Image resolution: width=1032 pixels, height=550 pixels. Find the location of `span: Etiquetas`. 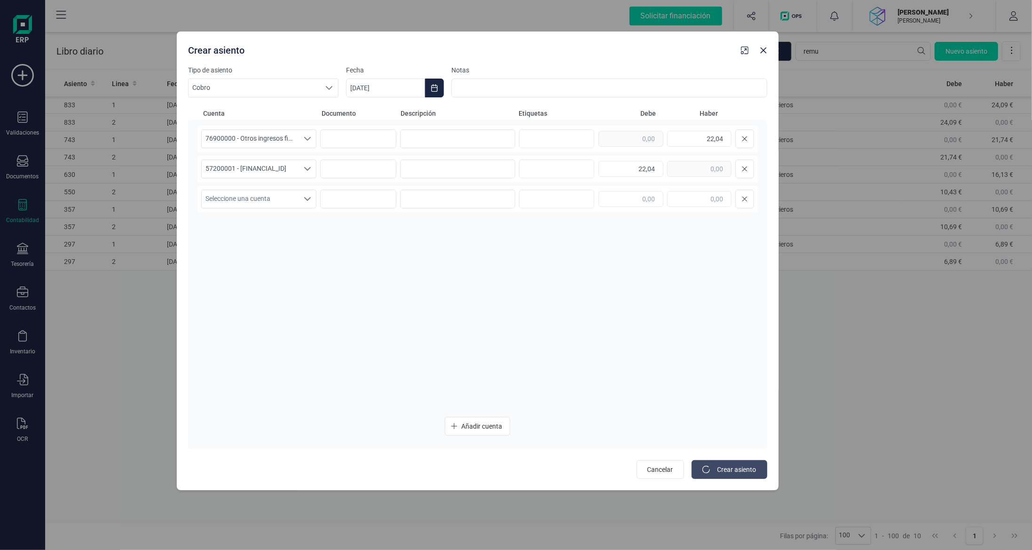

span: Etiquetas is located at coordinates (557, 113).